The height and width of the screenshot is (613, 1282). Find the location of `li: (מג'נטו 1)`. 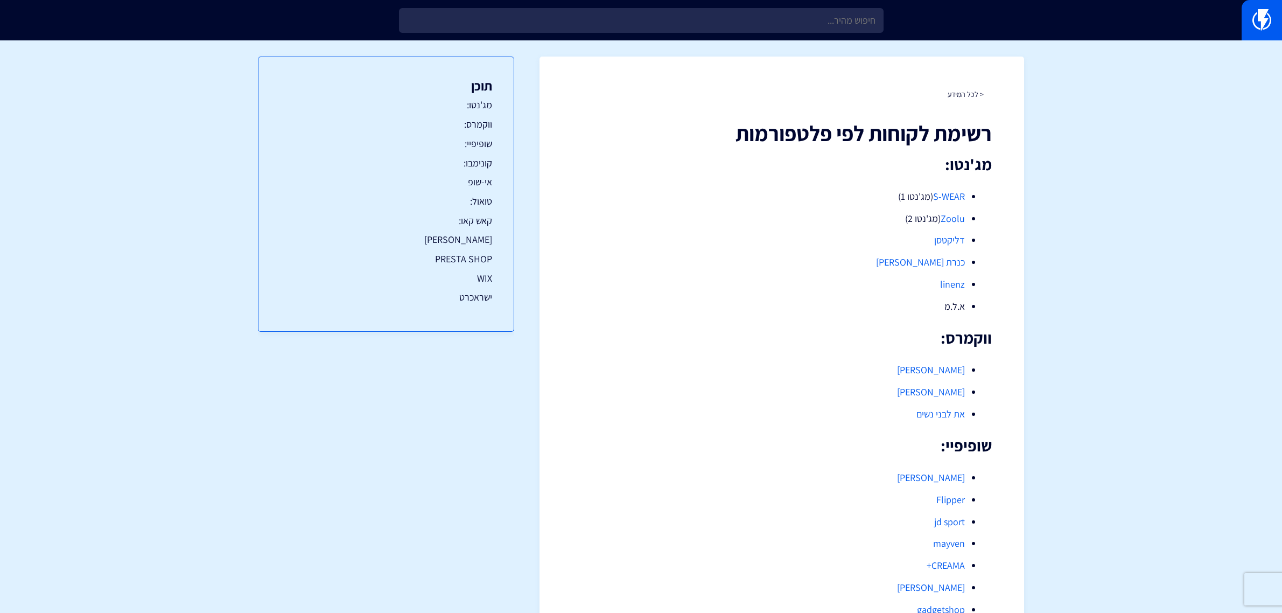

li: (מג'נטו 1) is located at coordinates (782, 197).